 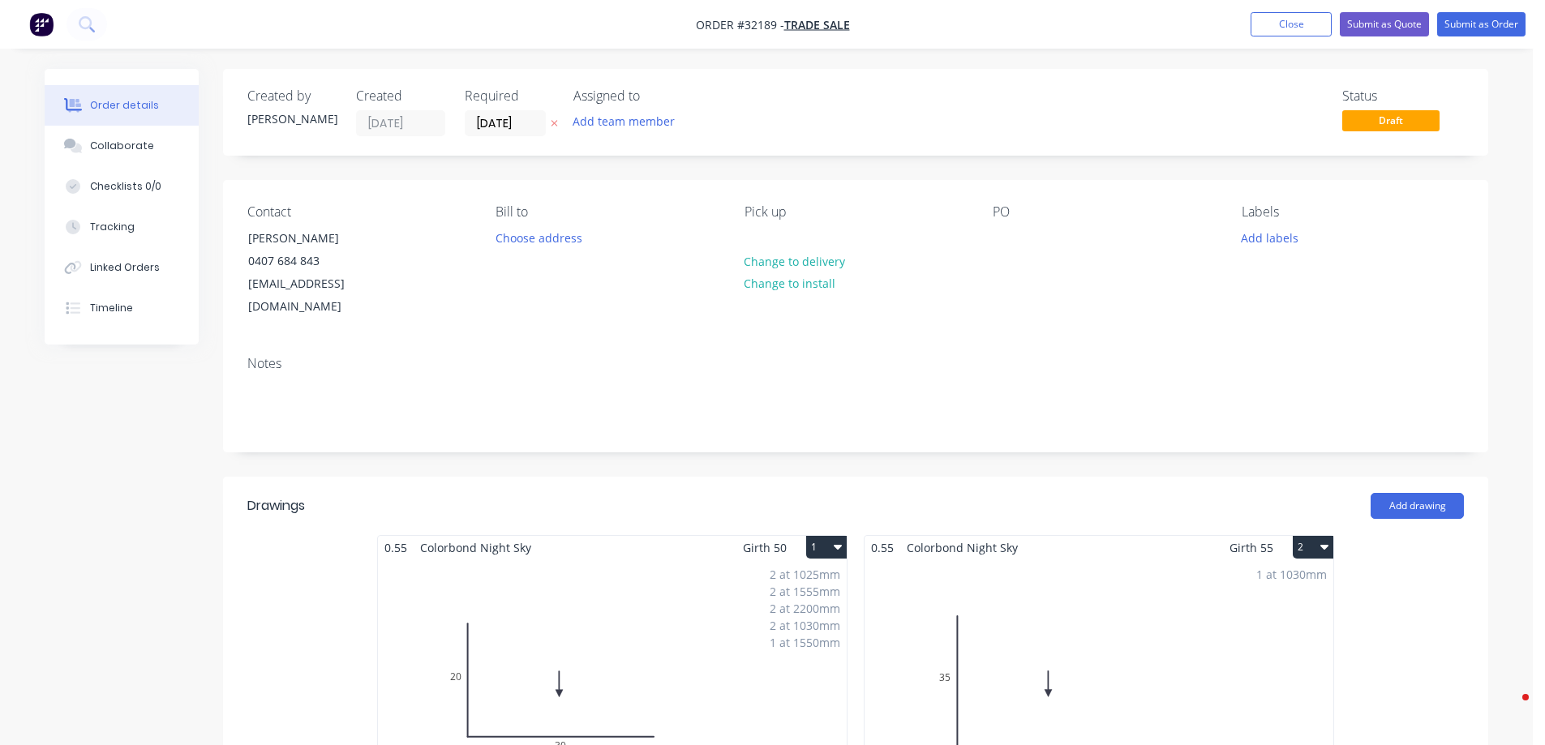 What do you see at coordinates (765, 547) in the screenshot?
I see `span: Girth 50` at bounding box center [765, 547].